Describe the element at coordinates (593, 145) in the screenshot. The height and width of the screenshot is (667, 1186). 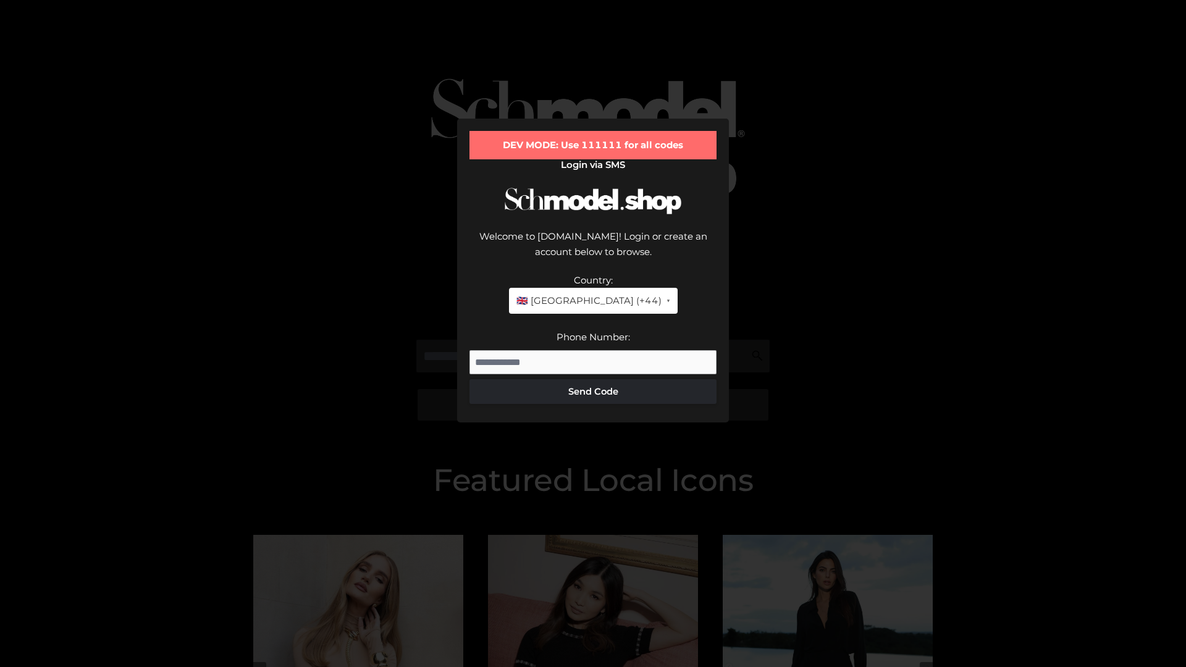
I see `div: DEV MODE: Use 111111 for all codes` at that location.